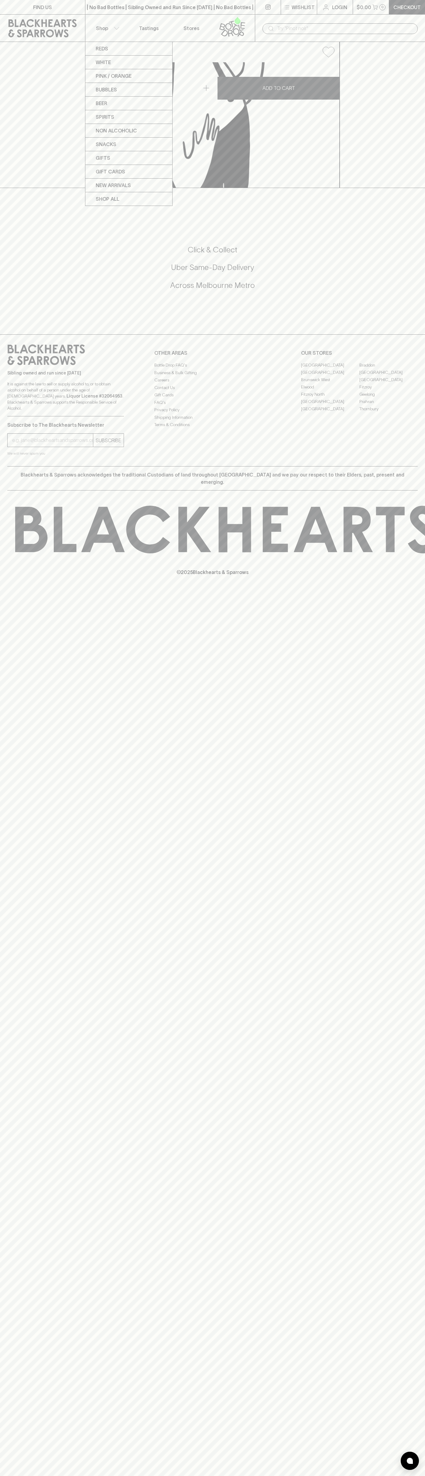 The height and width of the screenshot is (1476, 425). Describe the element at coordinates (129, 62) in the screenshot. I see `a: White` at that location.